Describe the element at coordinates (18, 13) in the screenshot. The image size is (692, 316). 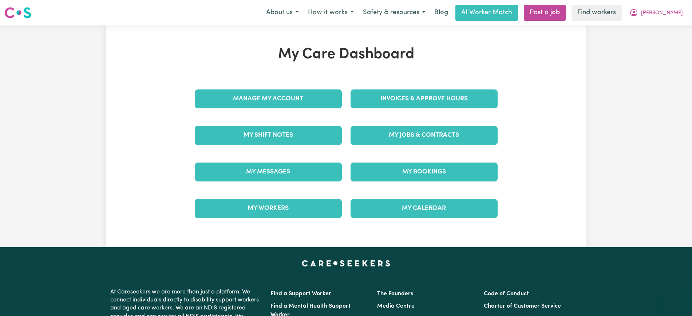
I see `img: Careseekers logo` at that location.